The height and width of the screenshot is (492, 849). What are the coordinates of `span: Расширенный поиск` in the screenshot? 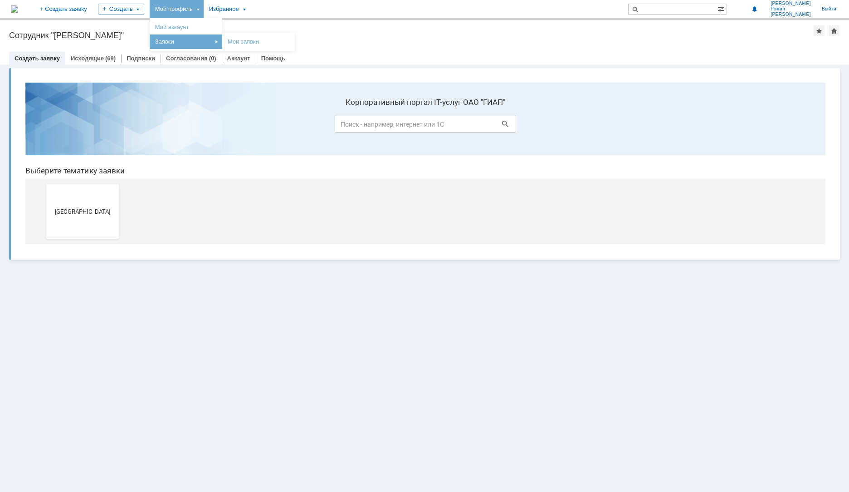 It's located at (722, 8).